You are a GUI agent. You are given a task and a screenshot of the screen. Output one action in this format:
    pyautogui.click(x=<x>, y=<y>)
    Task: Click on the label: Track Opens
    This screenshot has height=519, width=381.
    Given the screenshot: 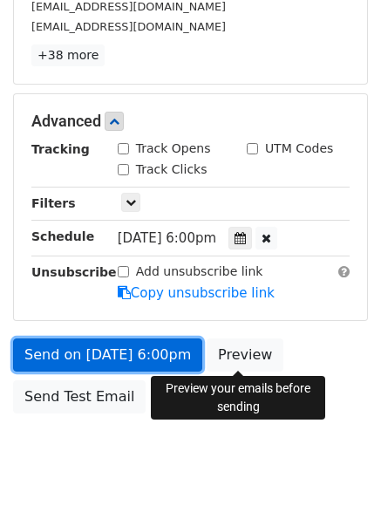 What is the action you would take?
    pyautogui.click(x=173, y=148)
    